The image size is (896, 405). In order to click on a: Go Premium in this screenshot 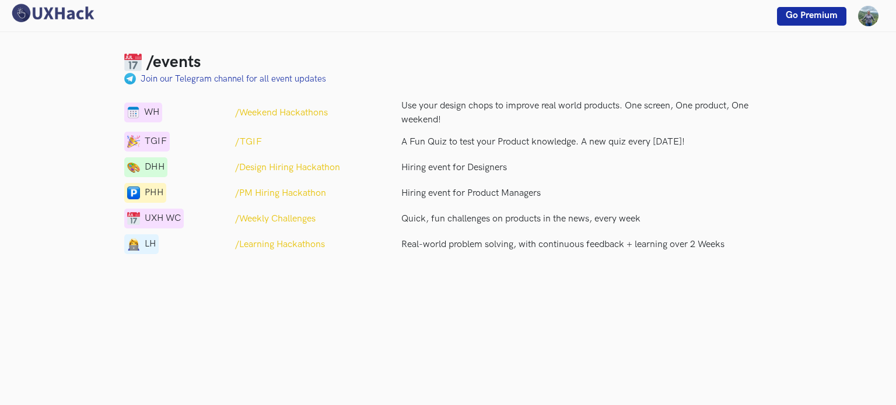, I will do `click(811, 16)`.